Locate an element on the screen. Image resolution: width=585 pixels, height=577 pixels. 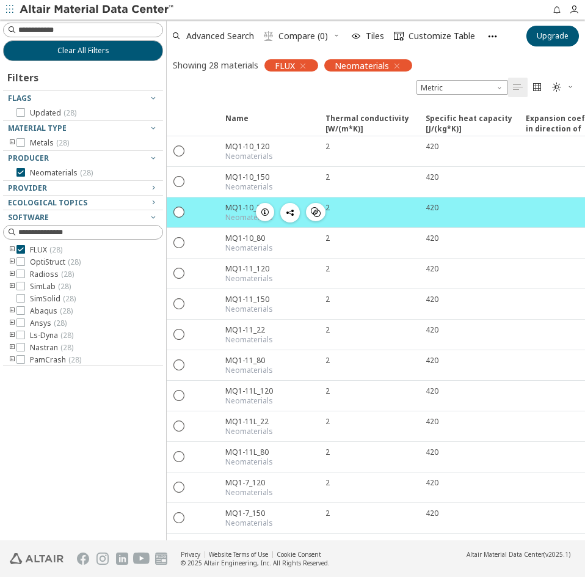
div: MQ1-11L_120 is located at coordinates (249, 390).